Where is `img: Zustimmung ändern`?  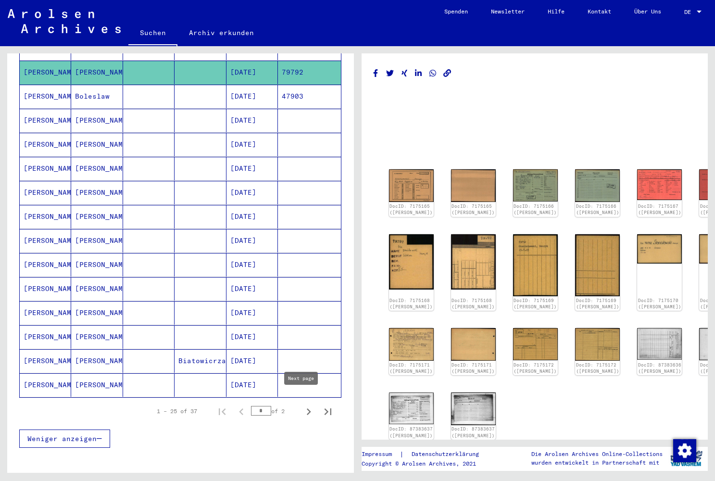
img: Zustimmung ändern is located at coordinates (685, 451).